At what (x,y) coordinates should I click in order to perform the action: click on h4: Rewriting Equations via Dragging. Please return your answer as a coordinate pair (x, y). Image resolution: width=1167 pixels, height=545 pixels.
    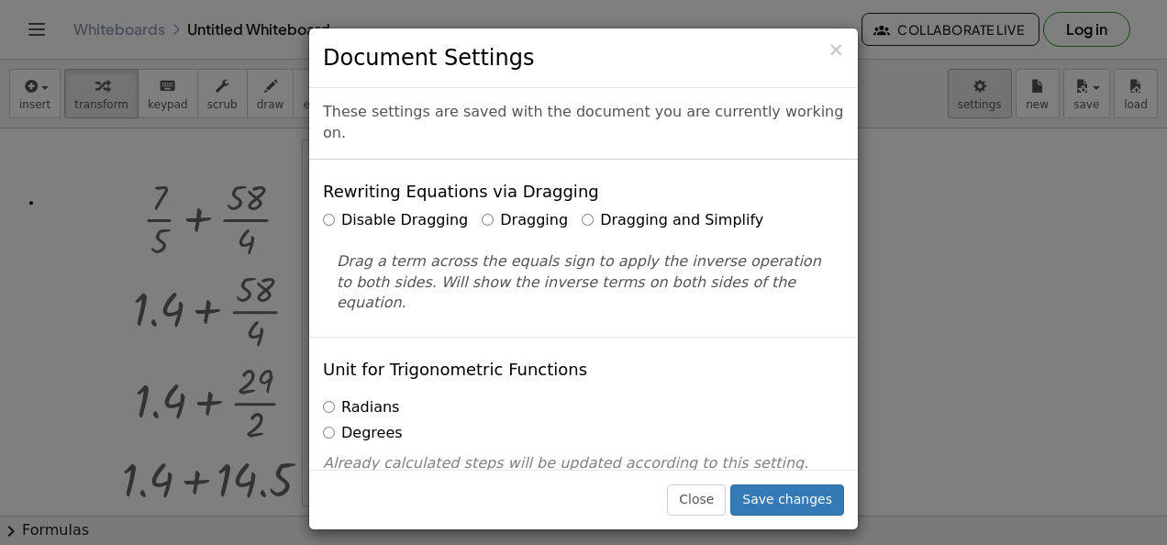
    Looking at the image, I should click on (461, 192).